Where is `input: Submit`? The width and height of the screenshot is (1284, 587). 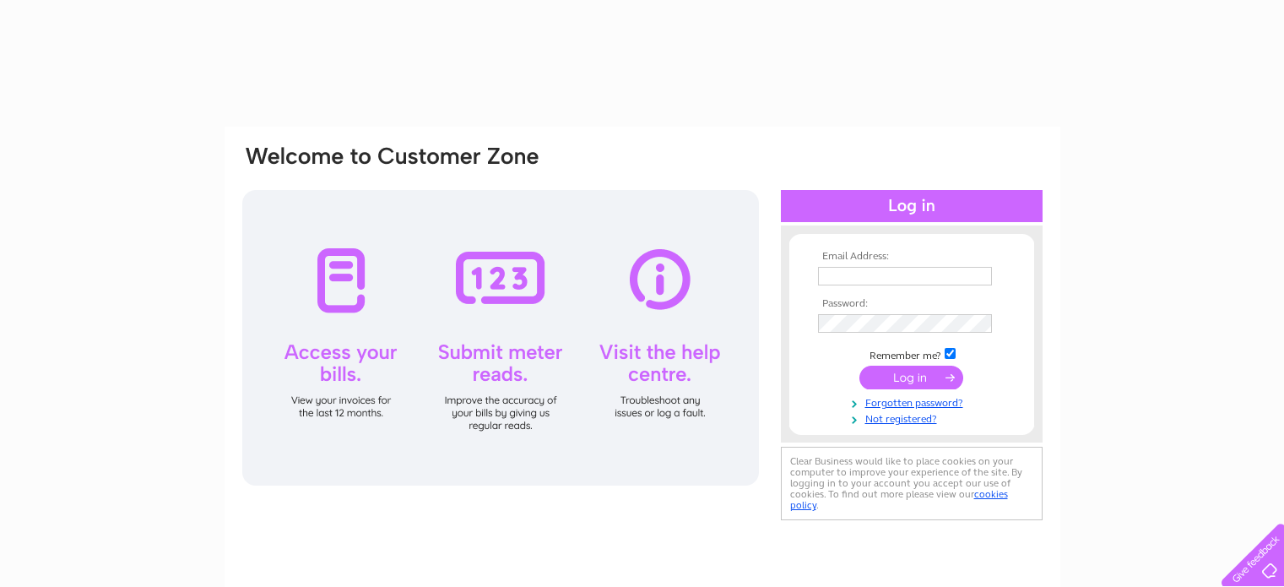 input: Submit is located at coordinates (911, 377).